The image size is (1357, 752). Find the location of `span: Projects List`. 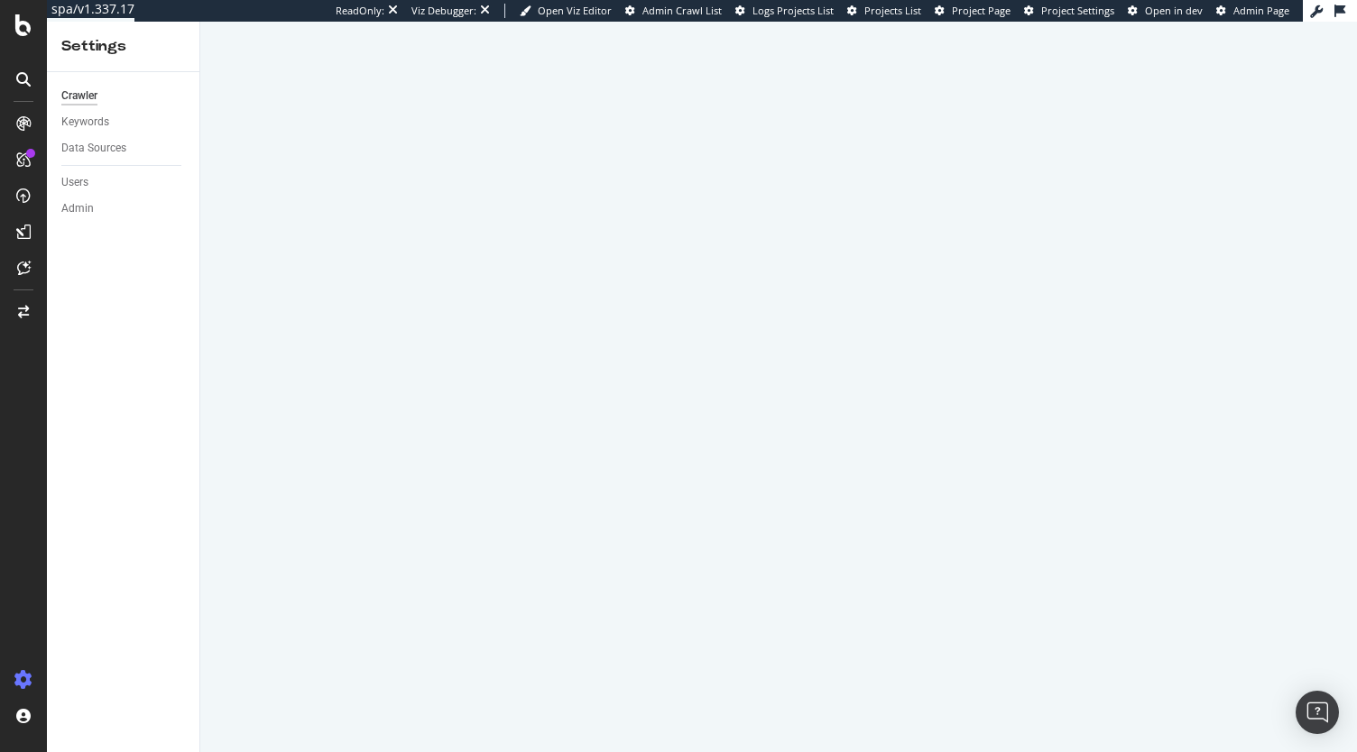

span: Projects List is located at coordinates (892, 10).